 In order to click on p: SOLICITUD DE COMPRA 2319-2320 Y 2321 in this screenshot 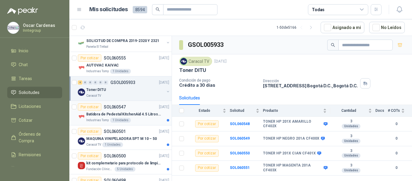, I will do `click(123, 41)`.